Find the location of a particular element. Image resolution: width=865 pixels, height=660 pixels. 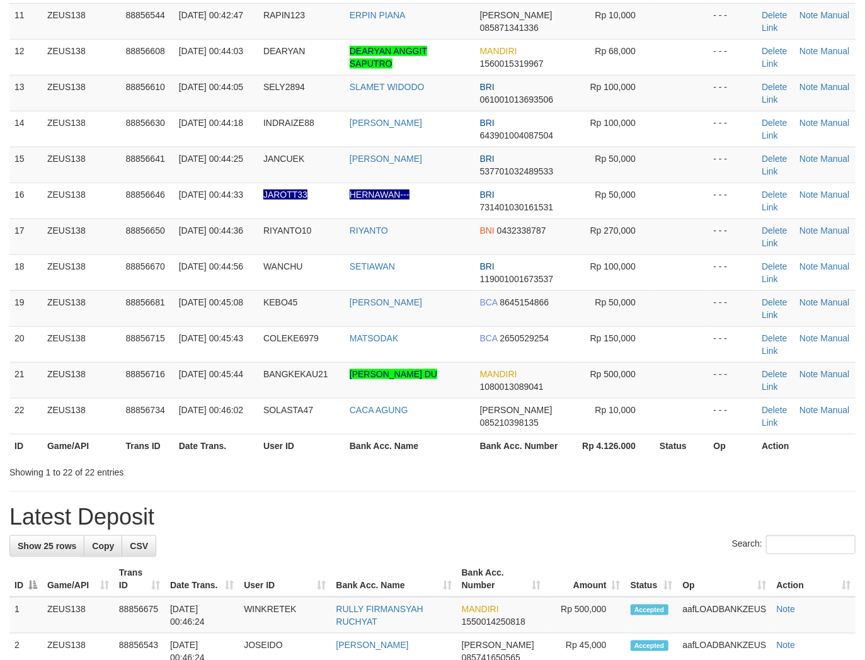

span: Rp 270,000 is located at coordinates (613, 231).